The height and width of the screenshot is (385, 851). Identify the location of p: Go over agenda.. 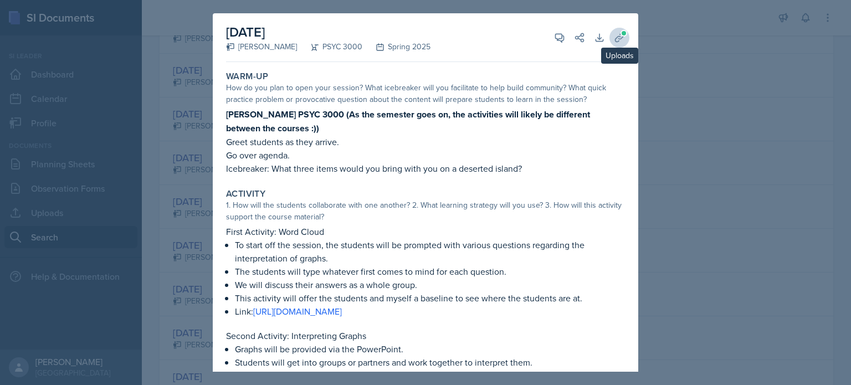
(425, 155).